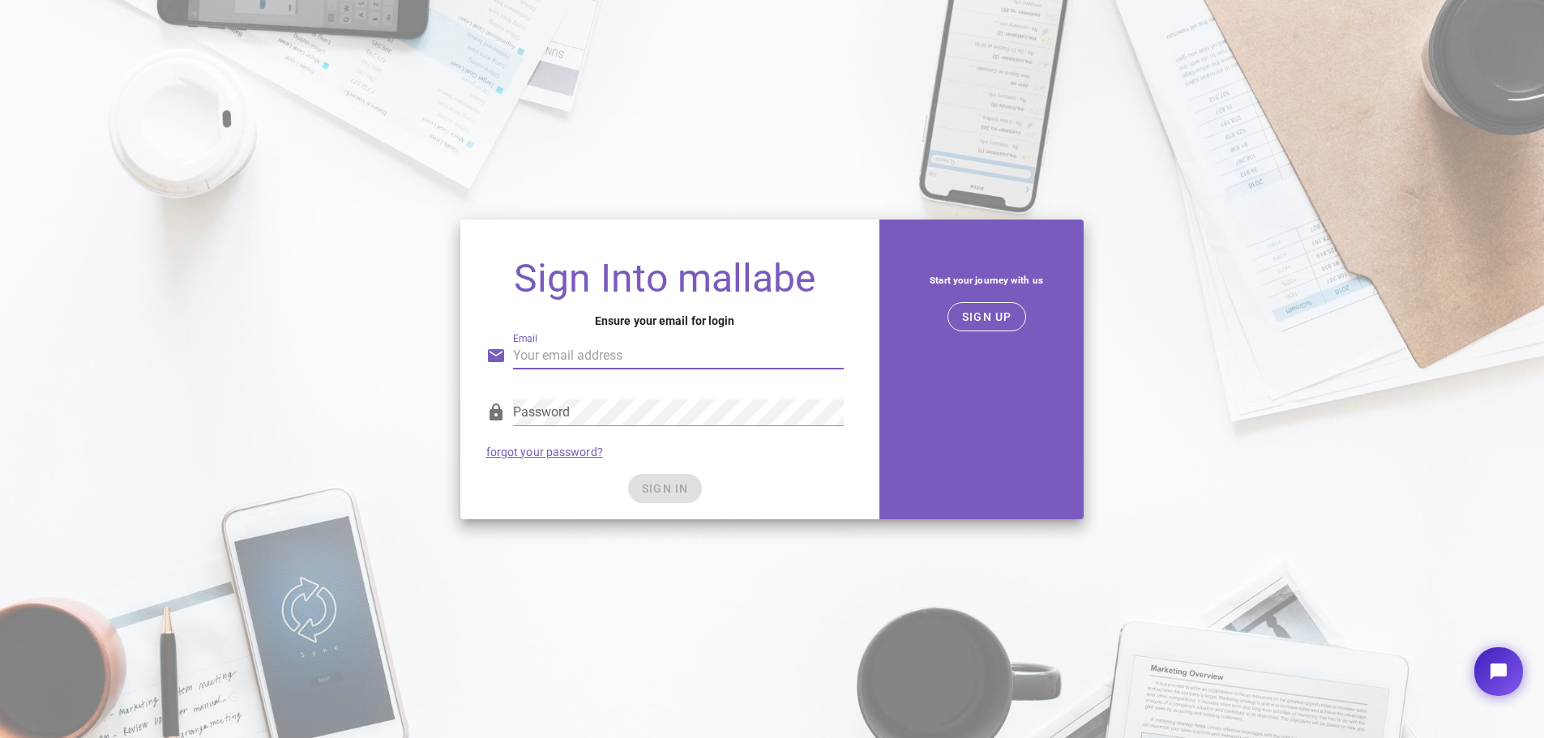 The height and width of the screenshot is (738, 1544). Describe the element at coordinates (38, 38) in the screenshot. I see `button: Open chat widget` at that location.